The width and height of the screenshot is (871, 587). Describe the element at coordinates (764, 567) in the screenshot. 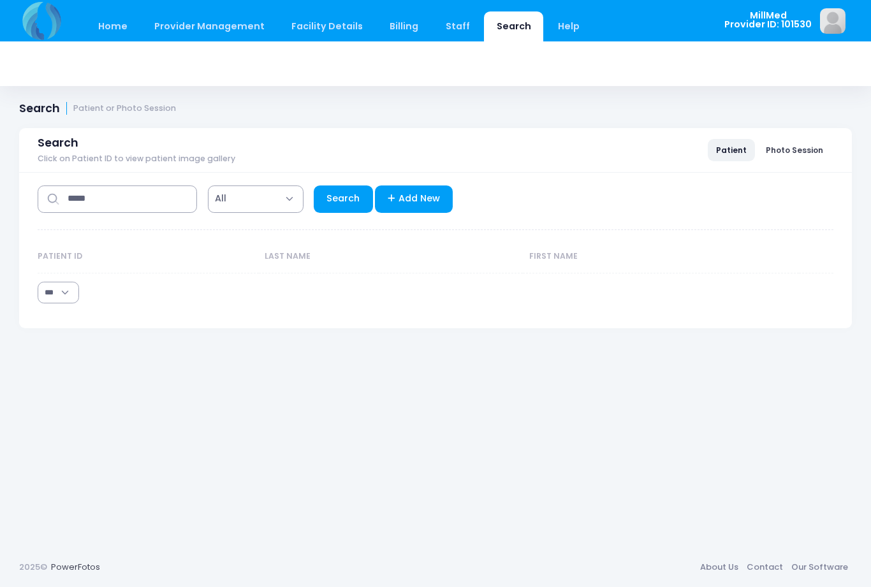

I see `a: Contact` at that location.